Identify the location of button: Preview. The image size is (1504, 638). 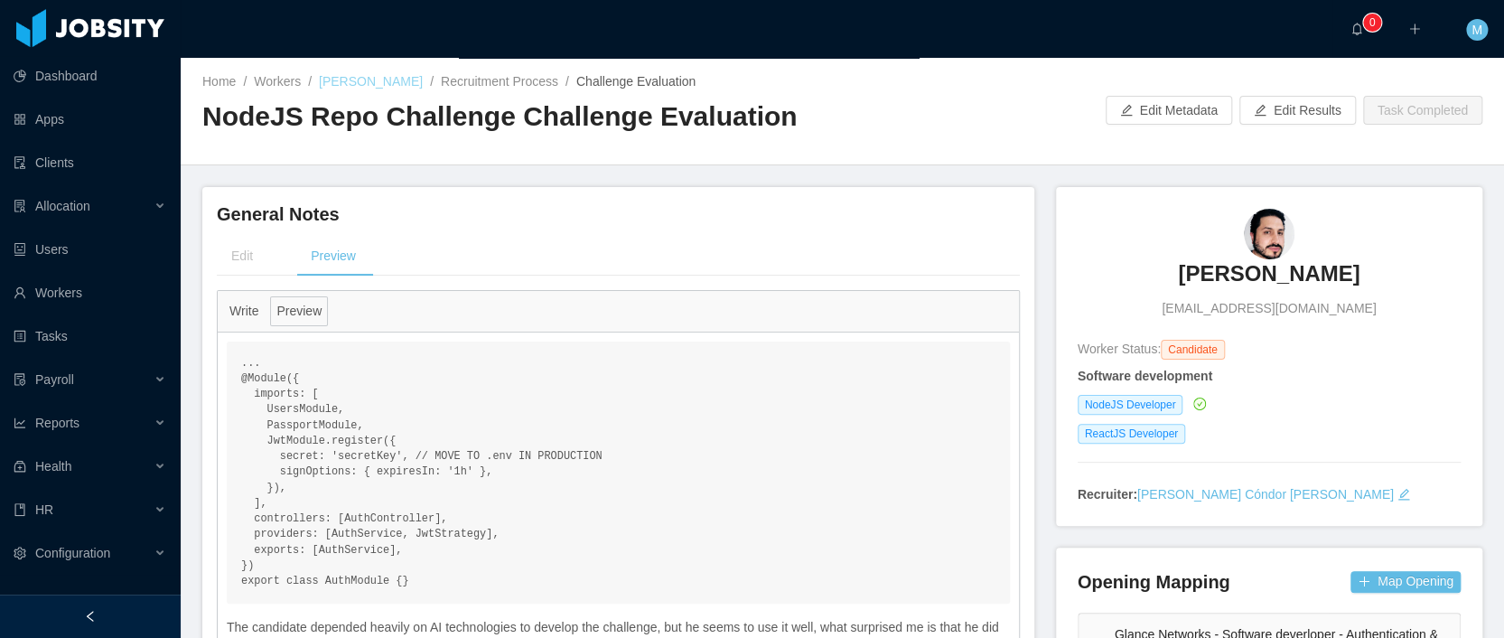
(299, 311).